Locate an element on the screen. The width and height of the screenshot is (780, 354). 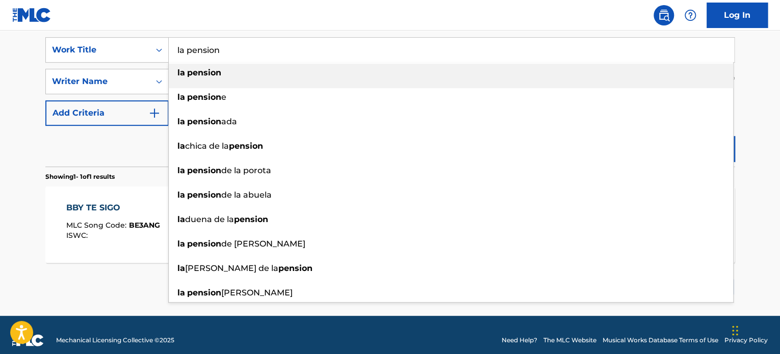
span: ada is located at coordinates (229, 121).